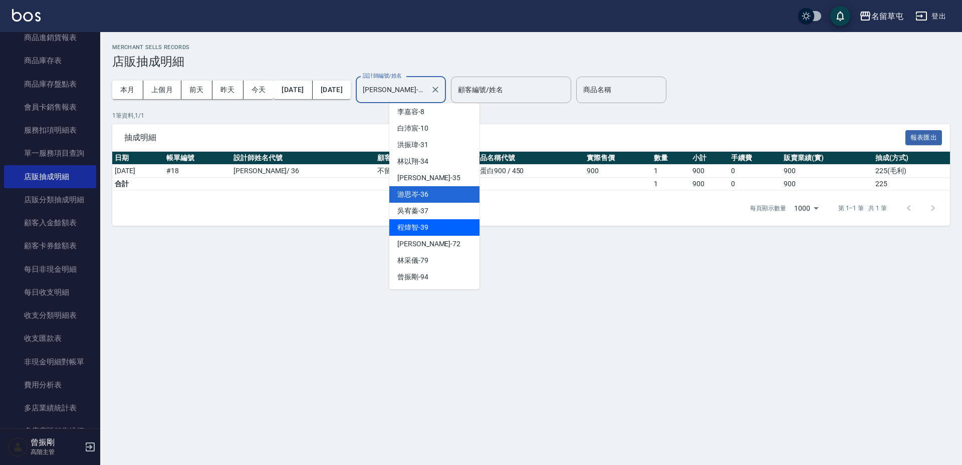  What do you see at coordinates (26, 15) in the screenshot?
I see `img: Logo` at bounding box center [26, 15].